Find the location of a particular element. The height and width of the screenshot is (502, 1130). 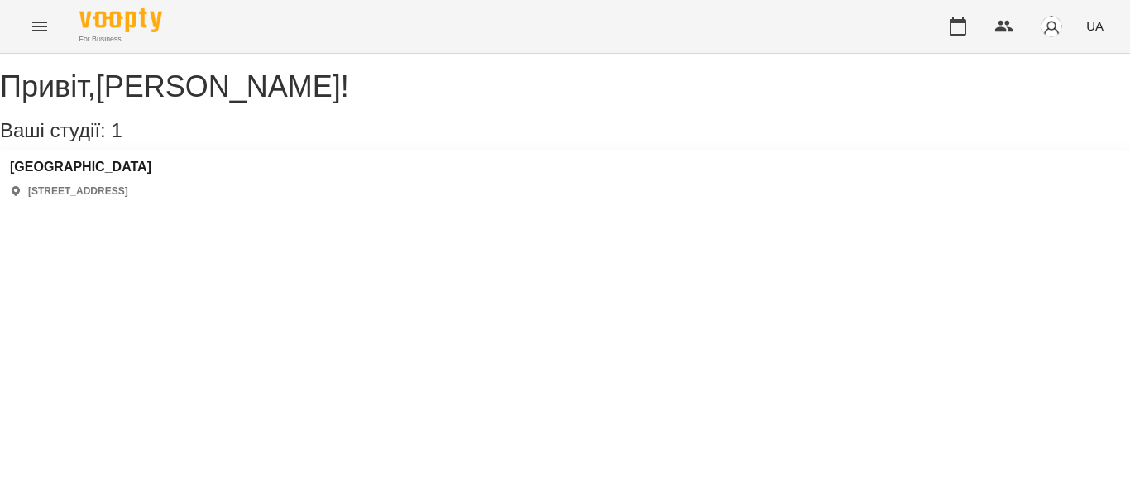

span: 1 is located at coordinates (116, 130).